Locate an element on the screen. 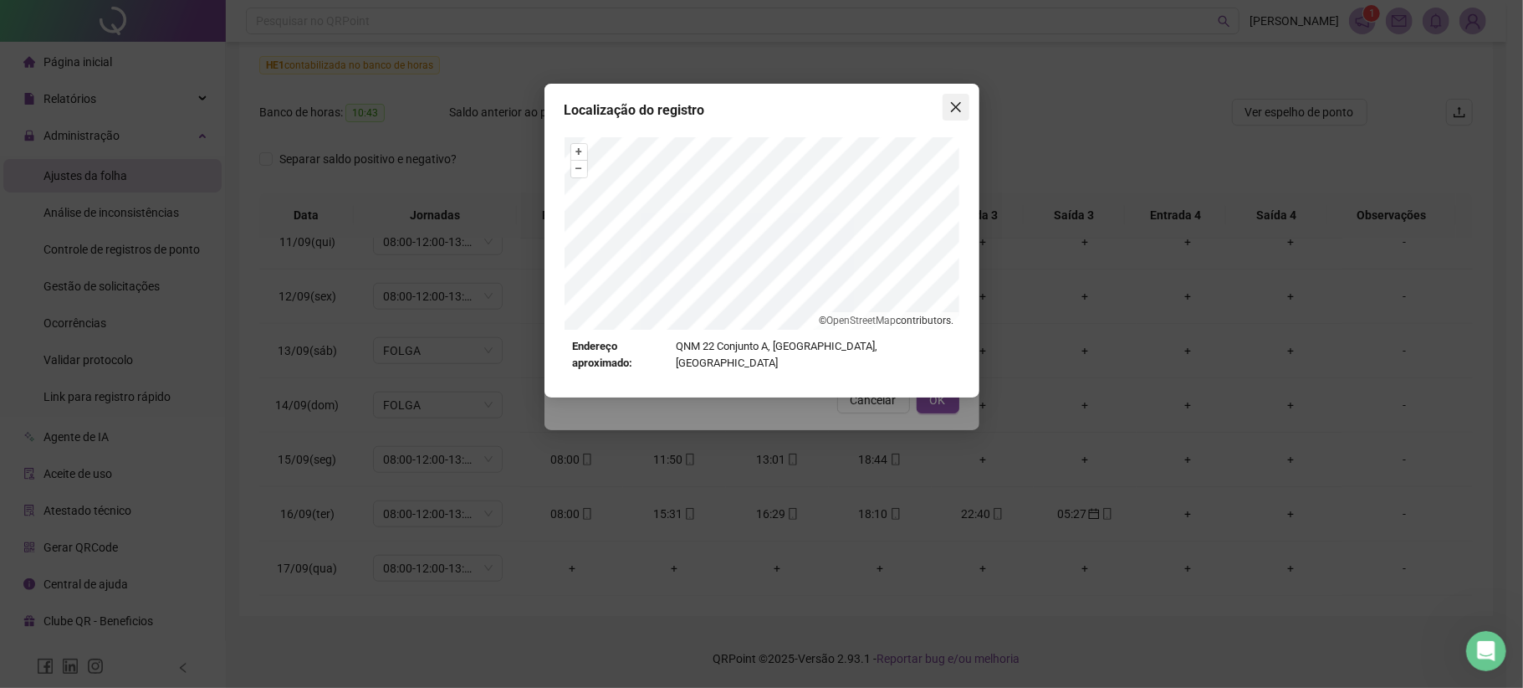 The width and height of the screenshot is (1523, 688). a: OpenStreetMap is located at coordinates (862, 320).